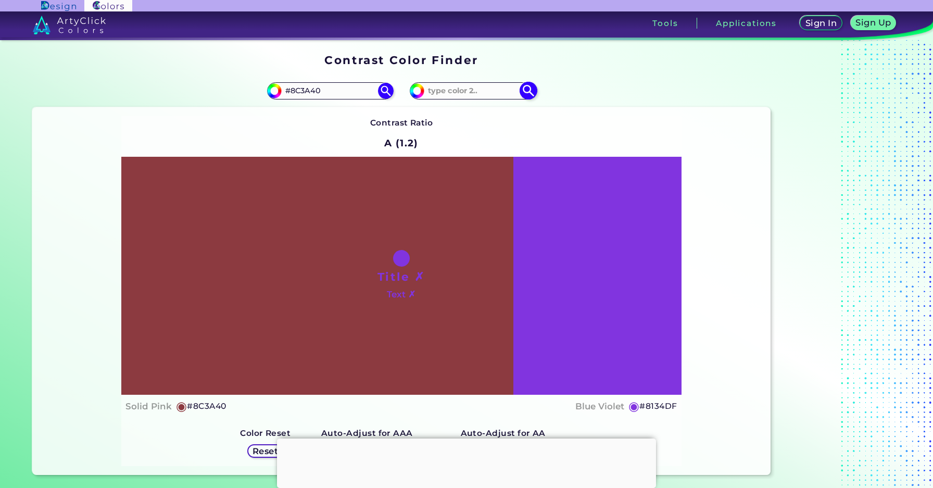 The image size is (933, 488). What do you see at coordinates (873, 23) in the screenshot?
I see `a: Sign Up` at bounding box center [873, 23].